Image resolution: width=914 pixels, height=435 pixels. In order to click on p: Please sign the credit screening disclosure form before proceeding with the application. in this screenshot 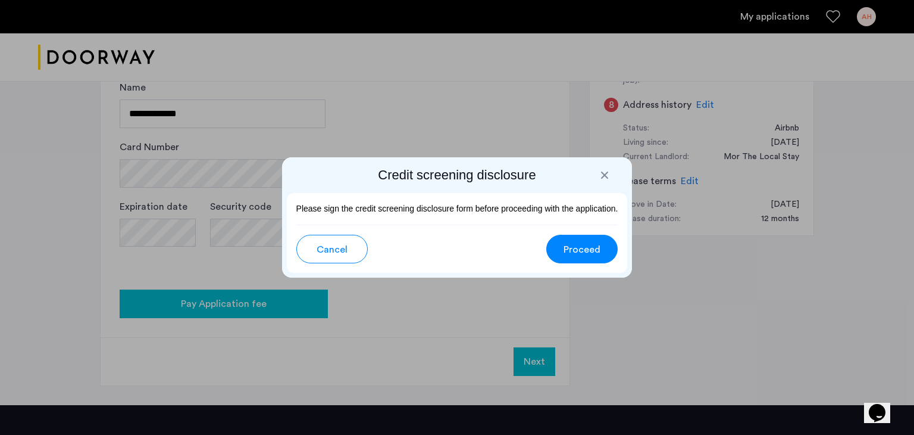, I will do `click(457, 208)`.